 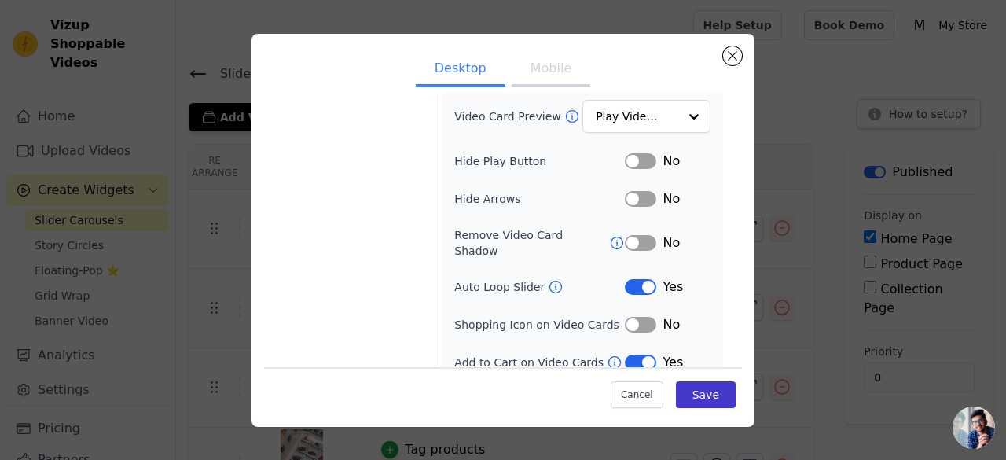 I want to click on label: Auto Loop Slider, so click(x=501, y=287).